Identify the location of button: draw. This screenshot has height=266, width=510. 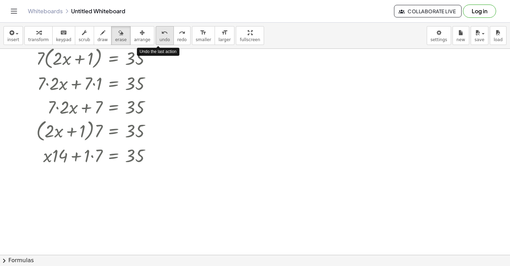
(103, 36).